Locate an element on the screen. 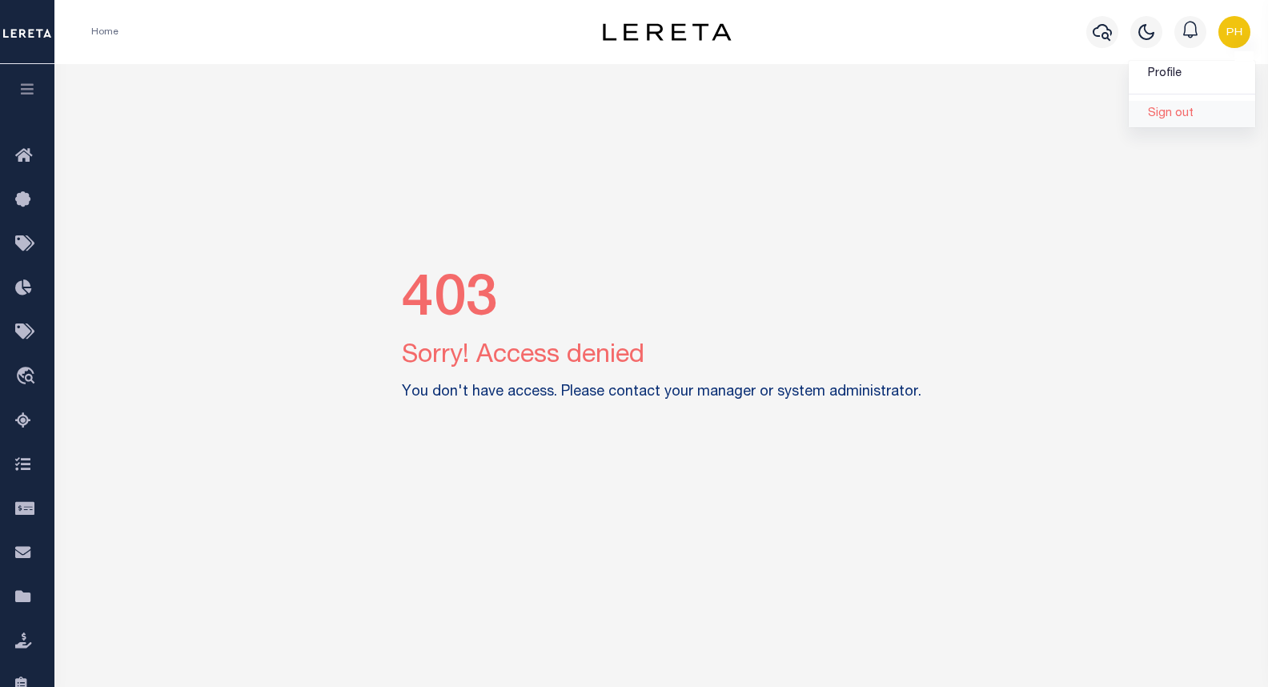  p: Sorry! Access denied is located at coordinates (661, 356).